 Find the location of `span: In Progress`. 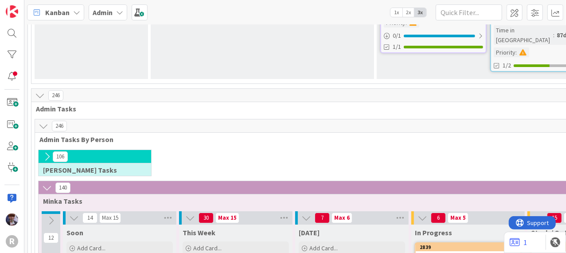

span: In Progress is located at coordinates (433, 232).